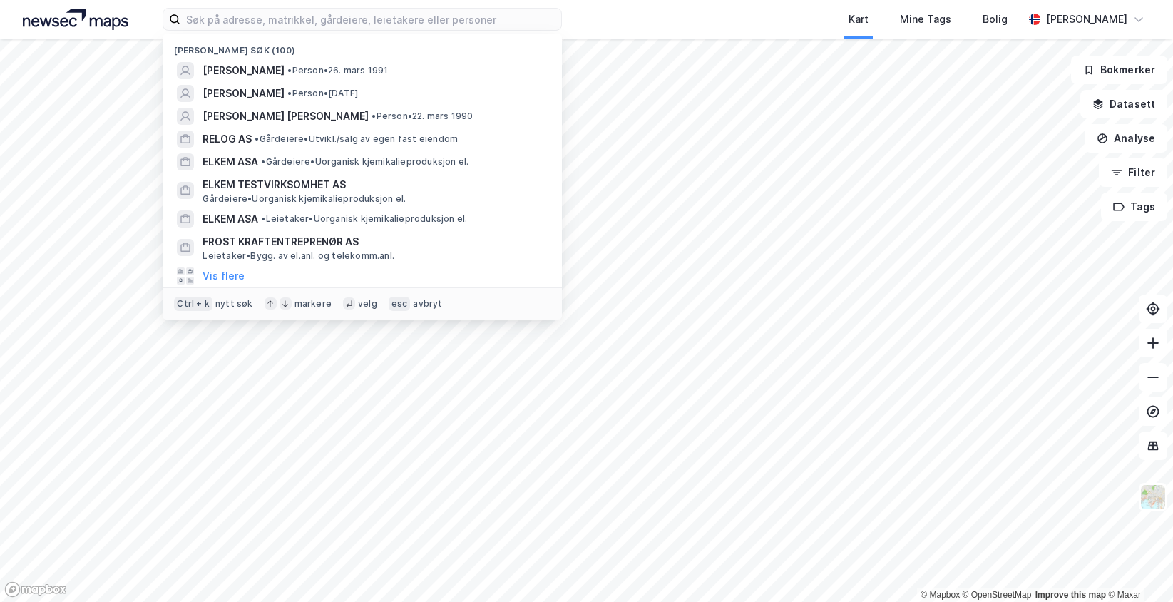 This screenshot has width=1173, height=602. Describe the element at coordinates (371, 19) in the screenshot. I see `input: Søk på adresse, matrikkel, gårdeiere, leietakere eller personer` at that location.